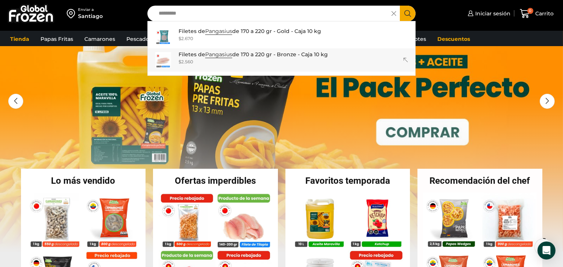 Image resolution: width=563 pixels, height=267 pixels. I want to click on div: Santiago, so click(90, 16).